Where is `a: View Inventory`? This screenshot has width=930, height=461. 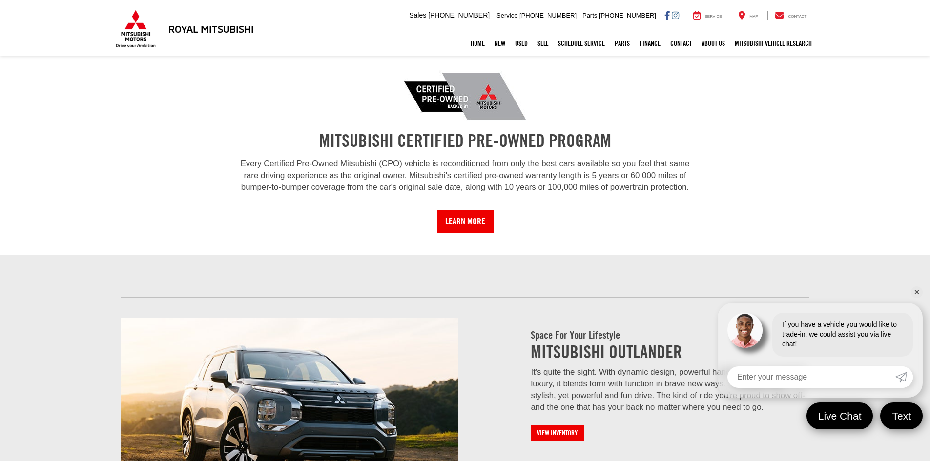 a: View Inventory is located at coordinates (557, 434).